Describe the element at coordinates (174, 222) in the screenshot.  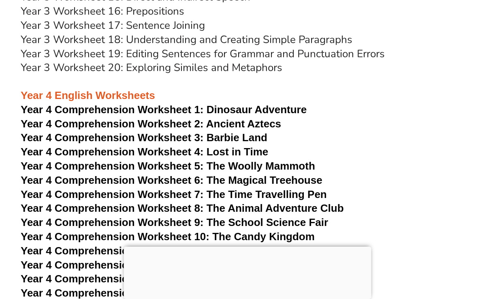
I see `span: Year 4 Comprehension Worksheet 9: The School Science Fair` at that location.